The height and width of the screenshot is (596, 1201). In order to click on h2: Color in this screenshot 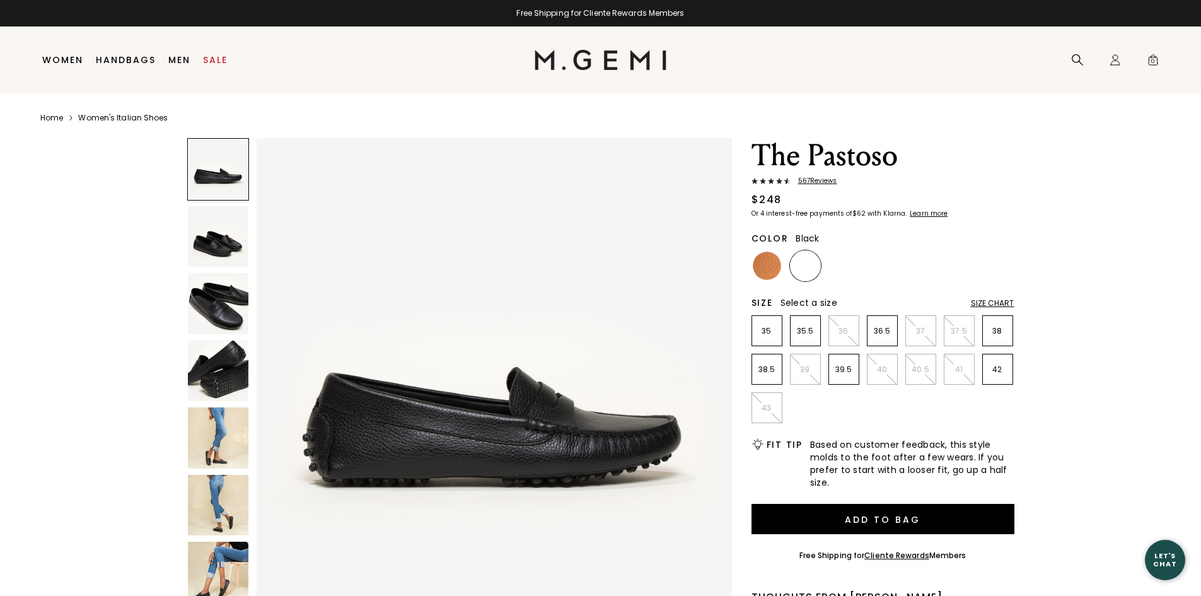, I will do `click(770, 238)`.